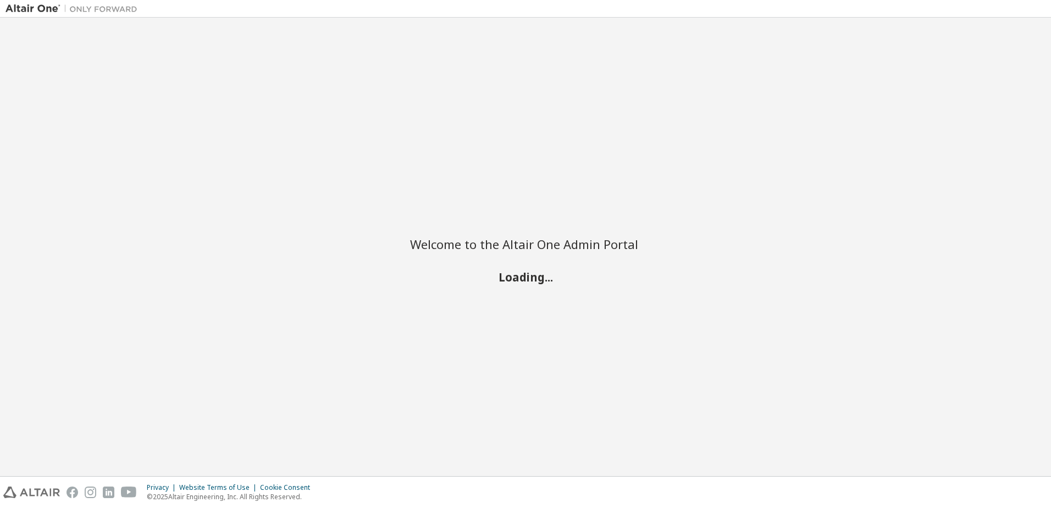 The width and height of the screenshot is (1051, 508). I want to click on div: Privacy, so click(163, 488).